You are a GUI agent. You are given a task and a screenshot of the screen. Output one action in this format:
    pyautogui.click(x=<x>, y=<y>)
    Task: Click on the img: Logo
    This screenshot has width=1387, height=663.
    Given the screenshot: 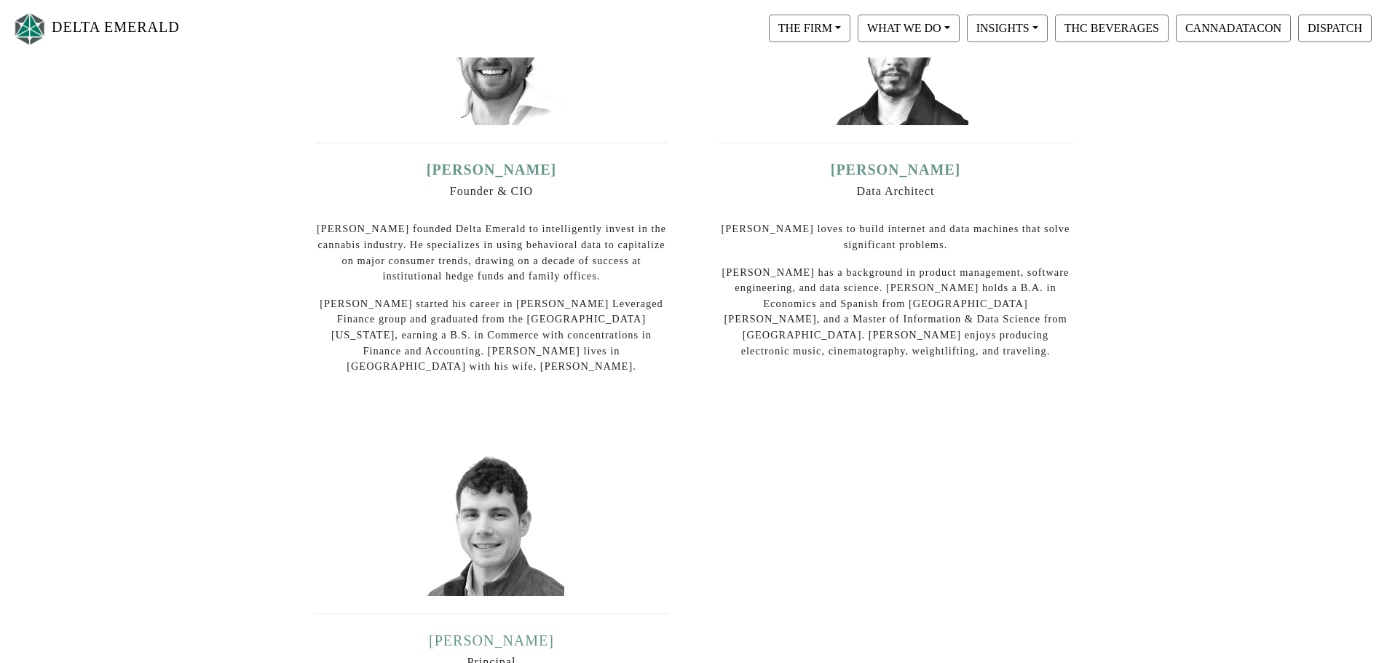 What is the action you would take?
    pyautogui.click(x=30, y=28)
    